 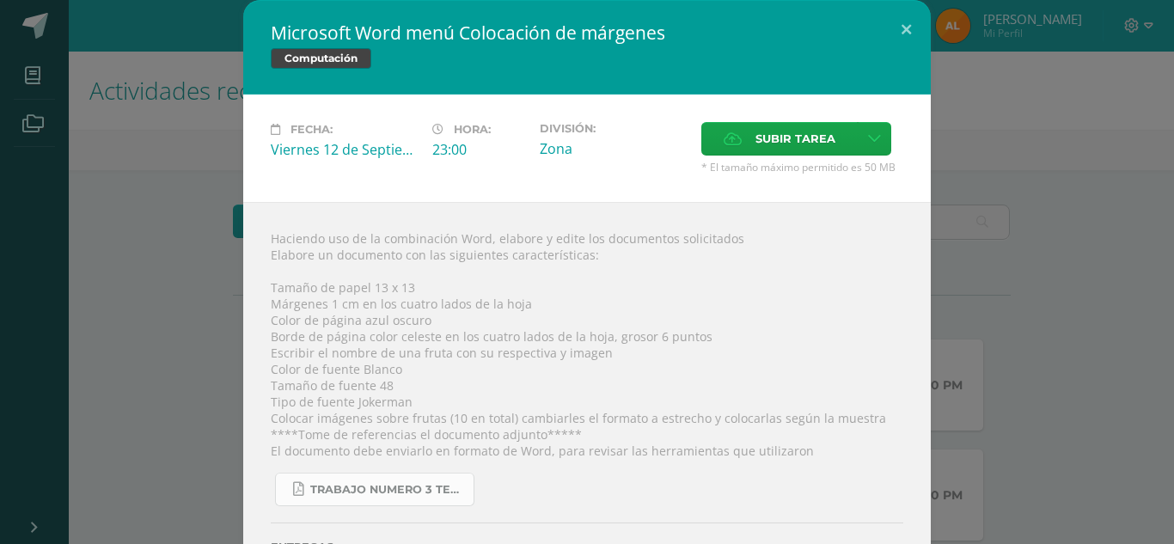 What do you see at coordinates (614, 149) in the screenshot?
I see `div: Zona` at bounding box center [614, 149].